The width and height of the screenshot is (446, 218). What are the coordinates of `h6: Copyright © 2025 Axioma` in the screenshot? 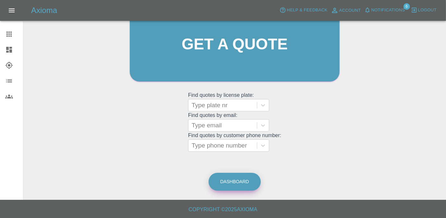 It's located at (223, 209).